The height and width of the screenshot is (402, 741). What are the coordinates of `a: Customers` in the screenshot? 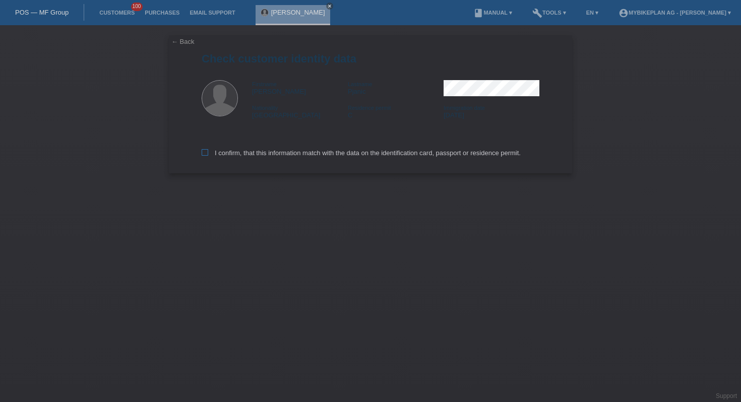 It's located at (117, 13).